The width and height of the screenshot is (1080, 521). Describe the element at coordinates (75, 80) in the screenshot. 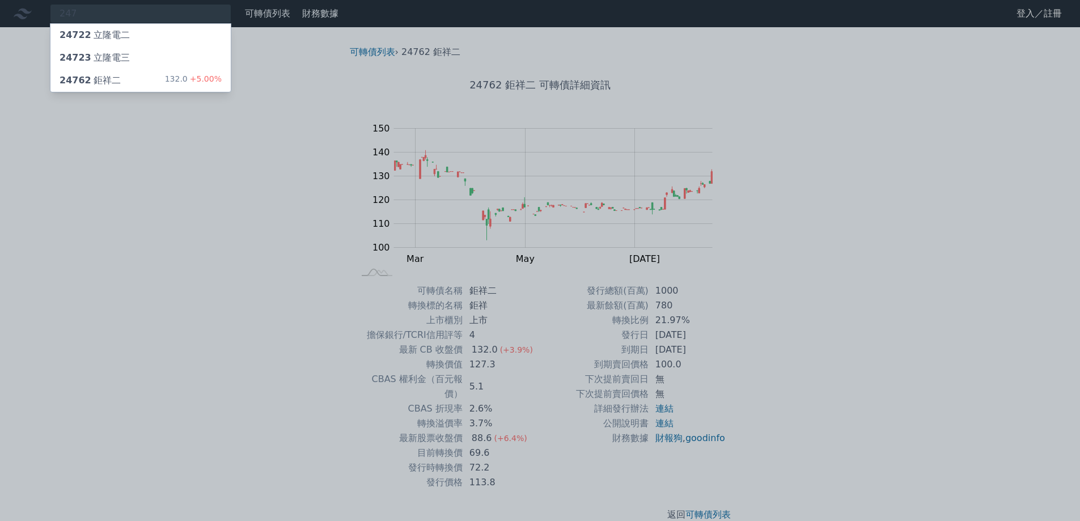

I see `span: 24762` at that location.